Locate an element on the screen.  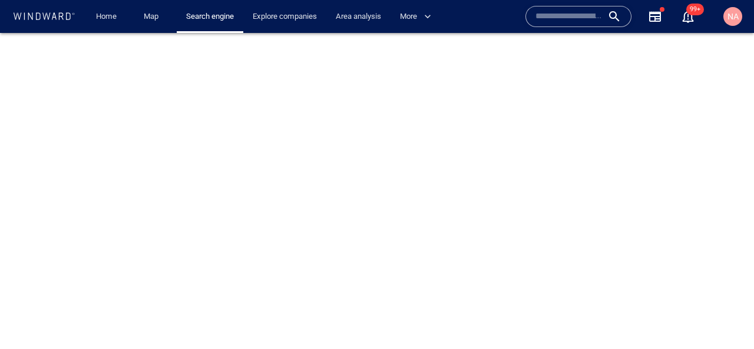
span: More is located at coordinates (415, 16).